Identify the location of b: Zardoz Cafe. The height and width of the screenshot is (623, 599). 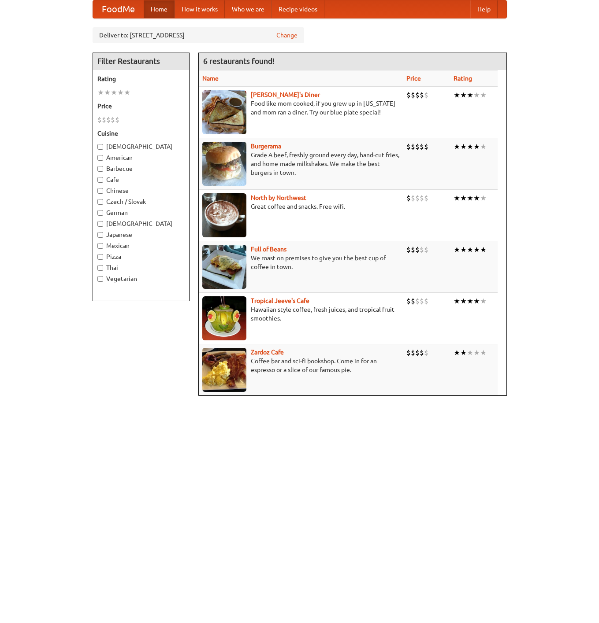
(267, 352).